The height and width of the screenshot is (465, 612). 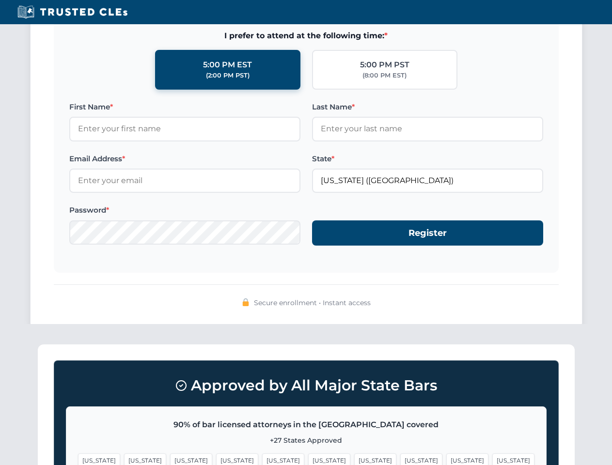 What do you see at coordinates (312, 303) in the screenshot?
I see `span: Secure enrollment • Instant access` at bounding box center [312, 303].